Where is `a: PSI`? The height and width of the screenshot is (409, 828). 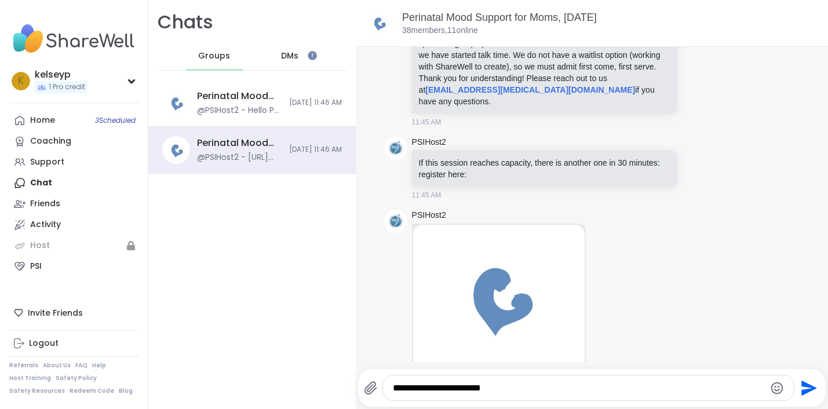
a: PSI is located at coordinates (74, 266).